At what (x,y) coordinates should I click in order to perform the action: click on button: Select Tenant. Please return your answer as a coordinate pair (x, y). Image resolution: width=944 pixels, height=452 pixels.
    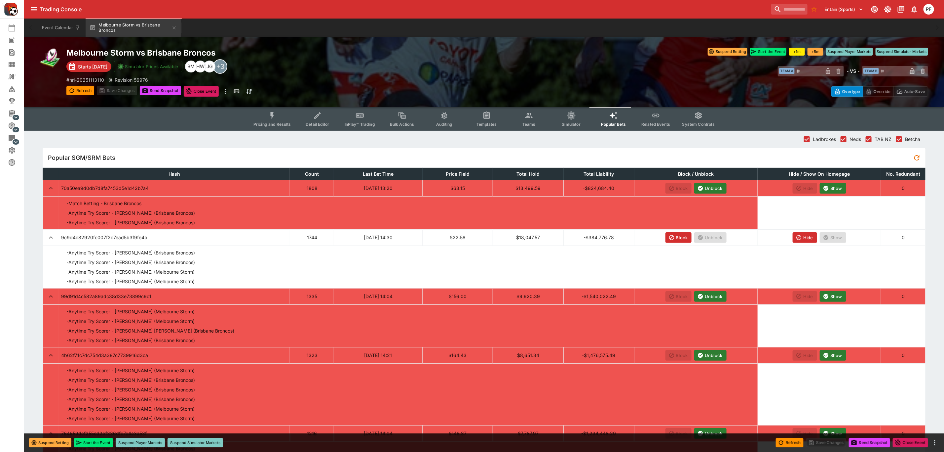
    Looking at the image, I should click on (844, 9).